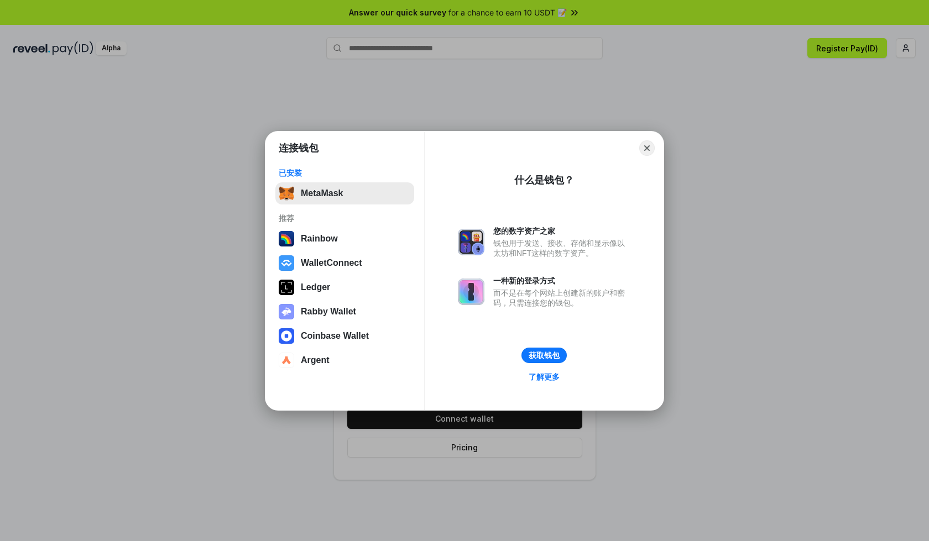 This screenshot has height=541, width=929. What do you see at coordinates (319, 239) in the screenshot?
I see `div: Rainbow` at bounding box center [319, 239].